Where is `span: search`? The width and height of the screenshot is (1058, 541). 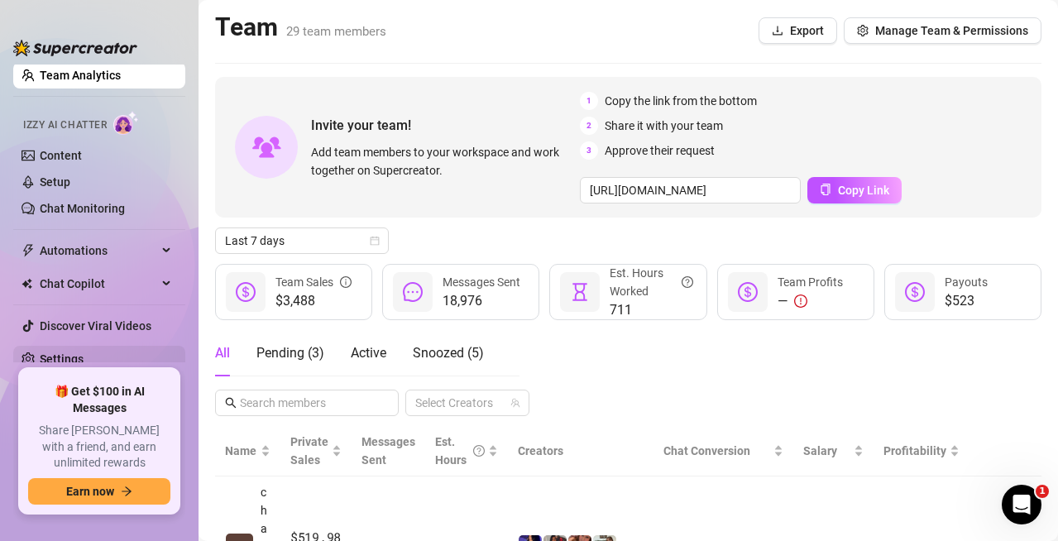
span: search is located at coordinates (231, 403).